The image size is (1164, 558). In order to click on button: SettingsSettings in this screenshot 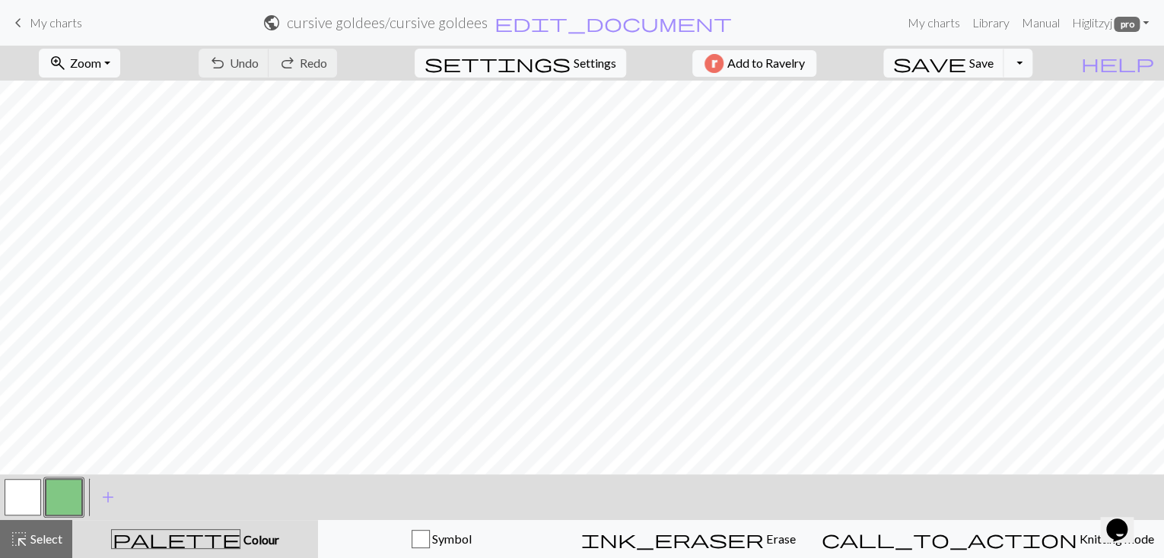, I will do `click(520, 63)`.